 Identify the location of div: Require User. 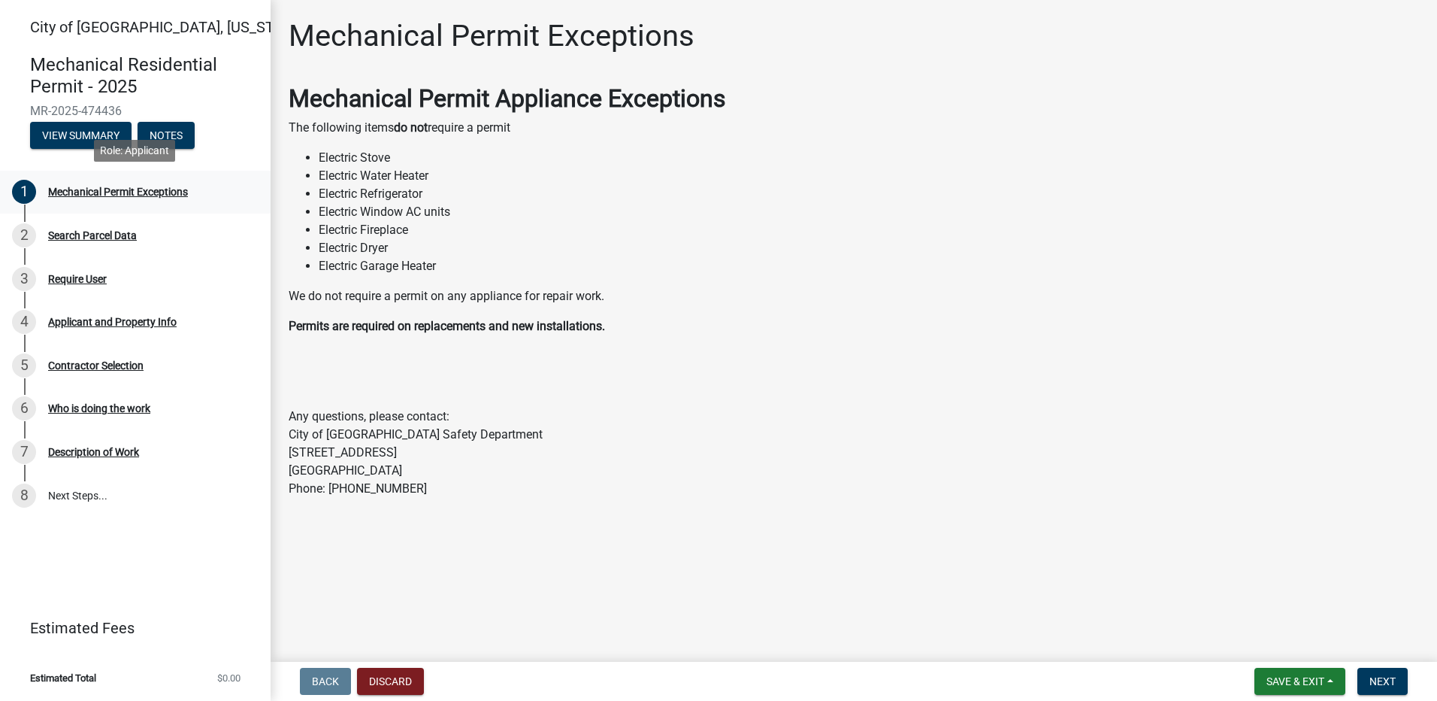
(77, 279).